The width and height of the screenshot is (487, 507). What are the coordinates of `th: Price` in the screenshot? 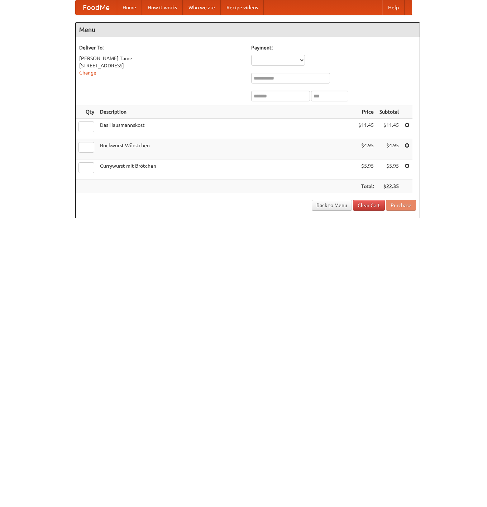 It's located at (366, 112).